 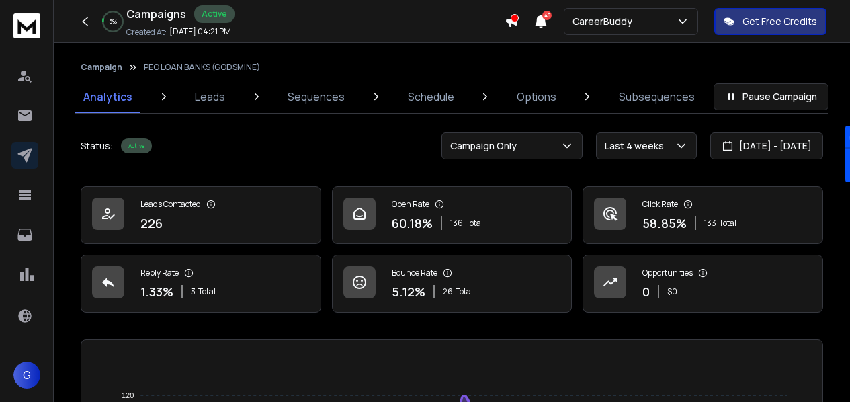 What do you see at coordinates (147, 32) in the screenshot?
I see `p: Created At:` at bounding box center [147, 32].